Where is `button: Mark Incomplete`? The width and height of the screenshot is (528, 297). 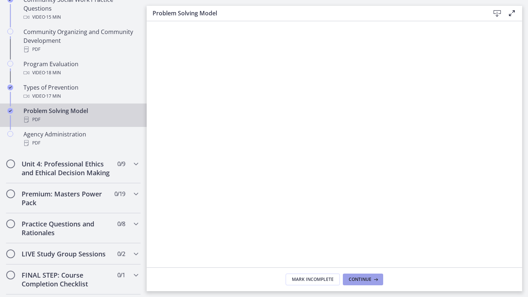
button: Mark Incomplete is located at coordinates (312, 280).